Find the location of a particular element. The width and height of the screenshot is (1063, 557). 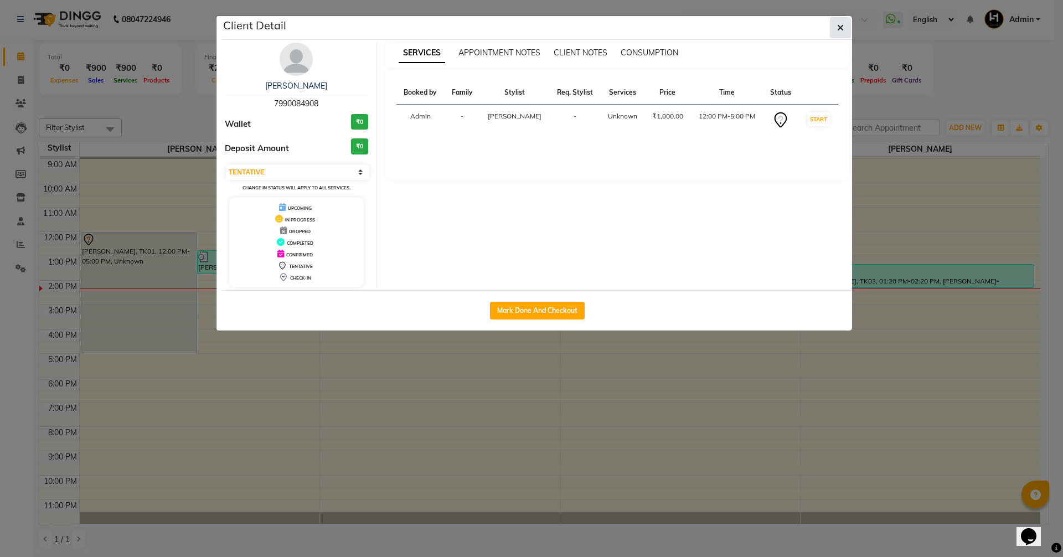

td: 12:00 PM-5:00 PM is located at coordinates (727, 120).